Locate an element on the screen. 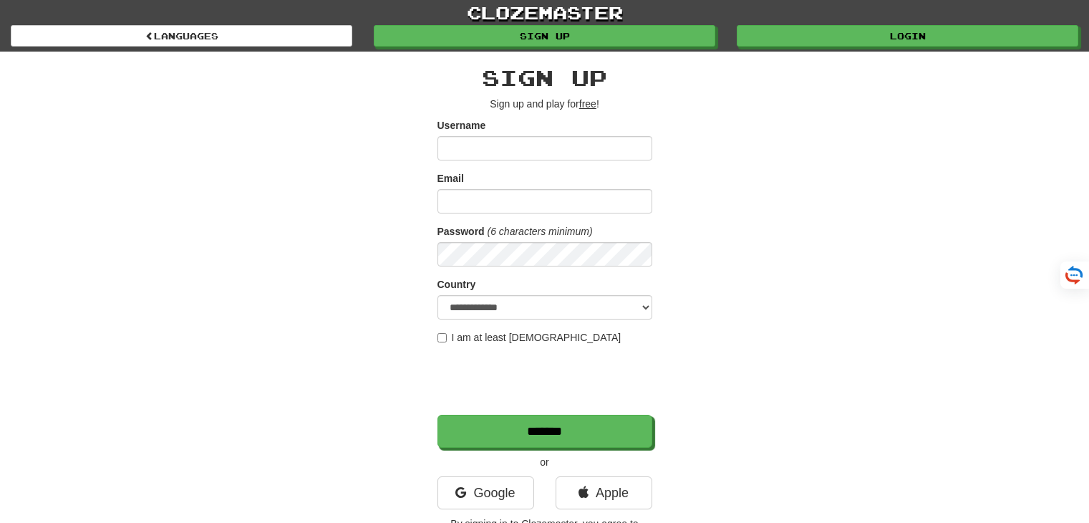  u: free is located at coordinates (588, 104).